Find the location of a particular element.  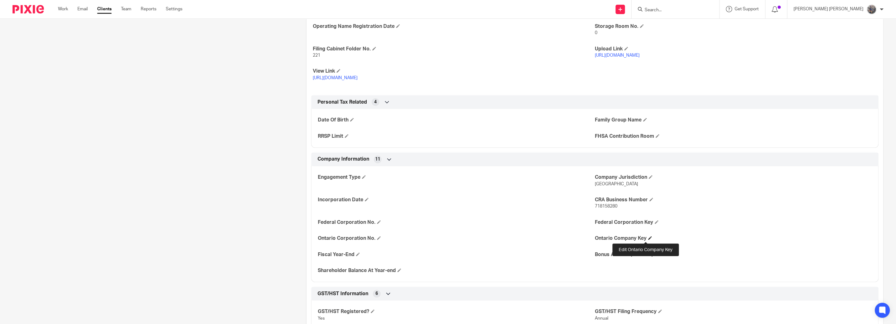

h4: Bonus Amount (accrued) is located at coordinates (733, 255).